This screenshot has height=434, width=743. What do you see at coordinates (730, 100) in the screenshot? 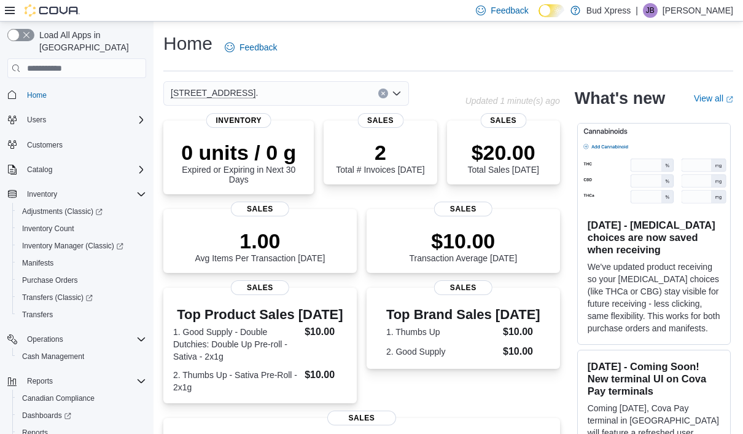
I see `svg: External link` at bounding box center [730, 100].